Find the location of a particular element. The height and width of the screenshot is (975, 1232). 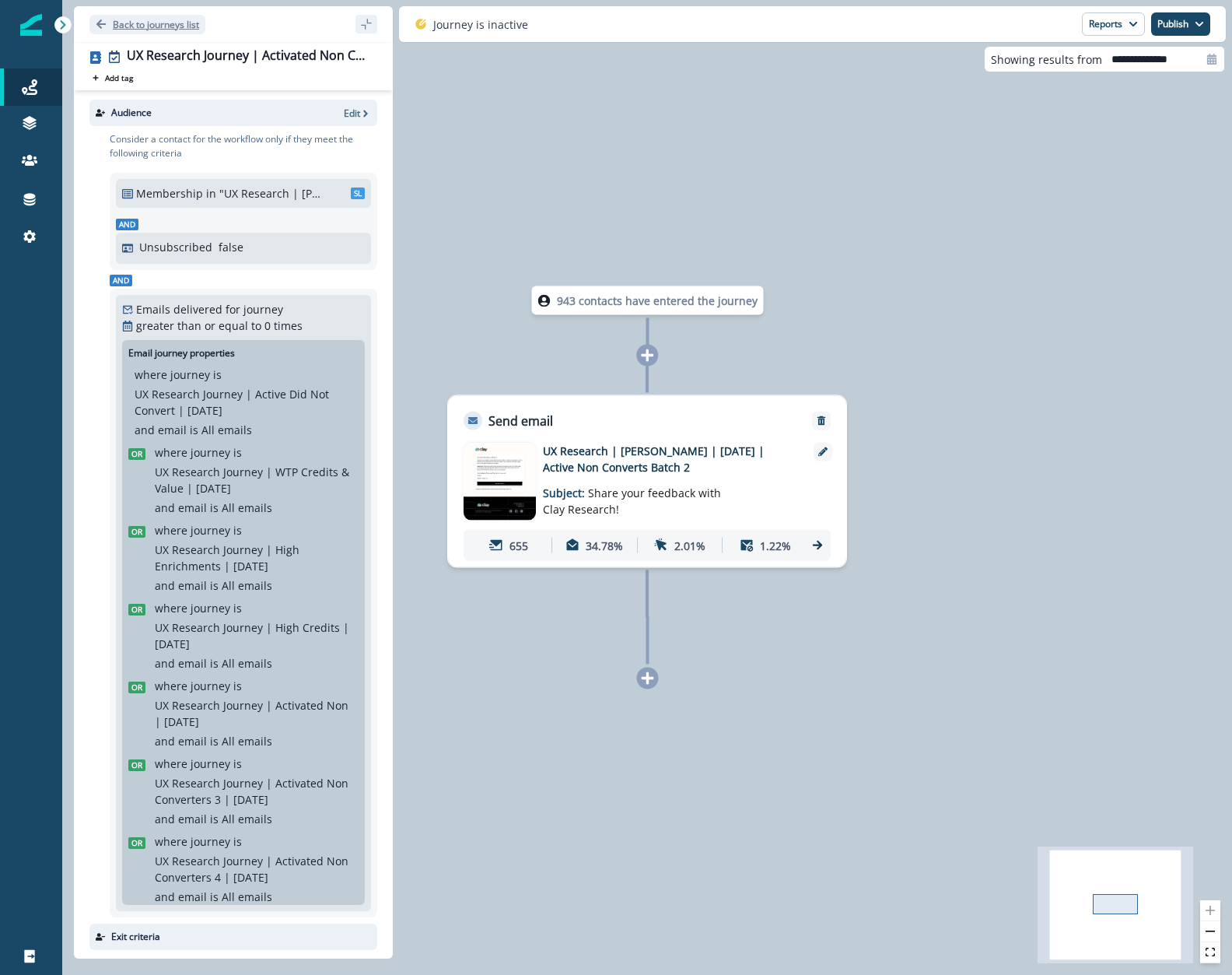

p: Emails delivered for journey is located at coordinates (209, 308).